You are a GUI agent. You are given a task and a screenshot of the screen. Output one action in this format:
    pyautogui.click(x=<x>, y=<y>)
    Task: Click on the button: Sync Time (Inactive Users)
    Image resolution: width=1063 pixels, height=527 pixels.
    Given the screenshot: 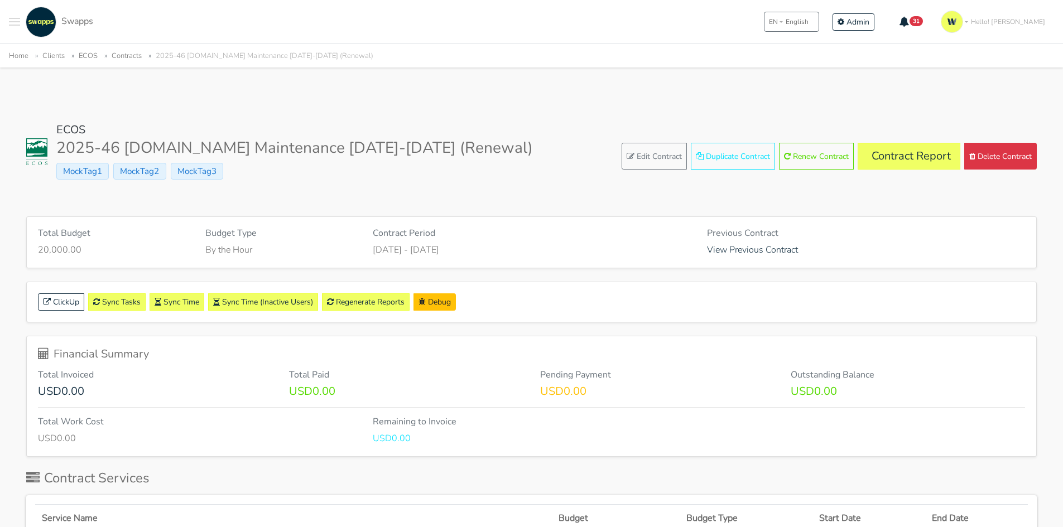 What is the action you would take?
    pyautogui.click(x=263, y=302)
    